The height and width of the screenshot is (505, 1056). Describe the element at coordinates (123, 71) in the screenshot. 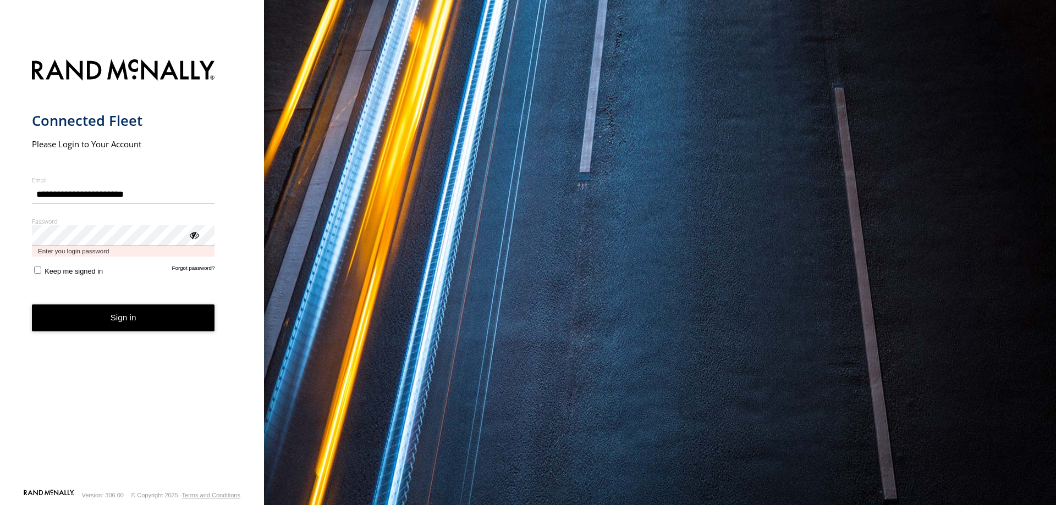

I see `img: Rand McNally` at that location.